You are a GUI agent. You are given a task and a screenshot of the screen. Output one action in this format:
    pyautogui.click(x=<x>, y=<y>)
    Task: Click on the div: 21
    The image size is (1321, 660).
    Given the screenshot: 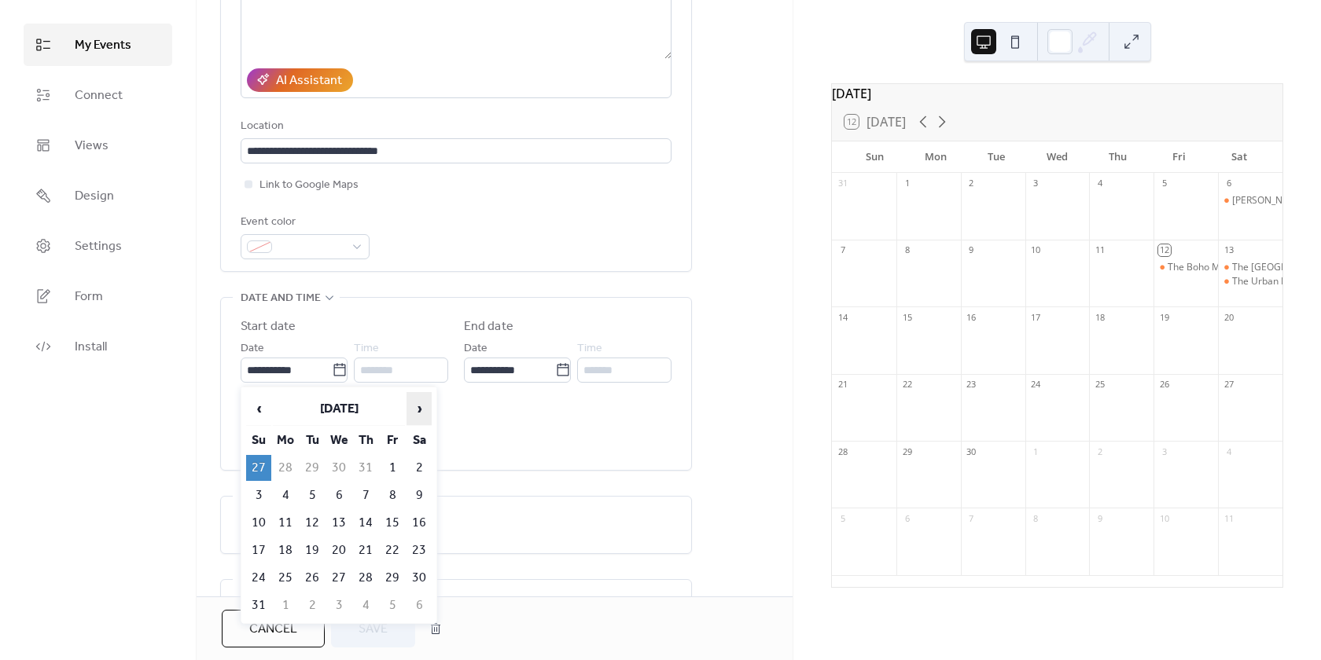 What is the action you would take?
    pyautogui.click(x=842, y=384)
    